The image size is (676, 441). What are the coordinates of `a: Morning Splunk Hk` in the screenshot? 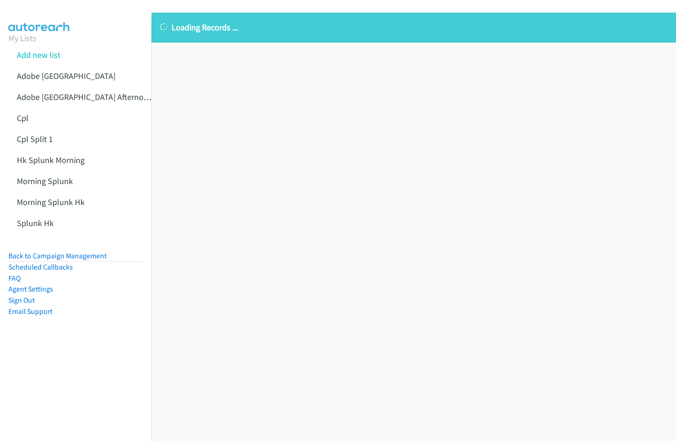 It's located at (50, 202).